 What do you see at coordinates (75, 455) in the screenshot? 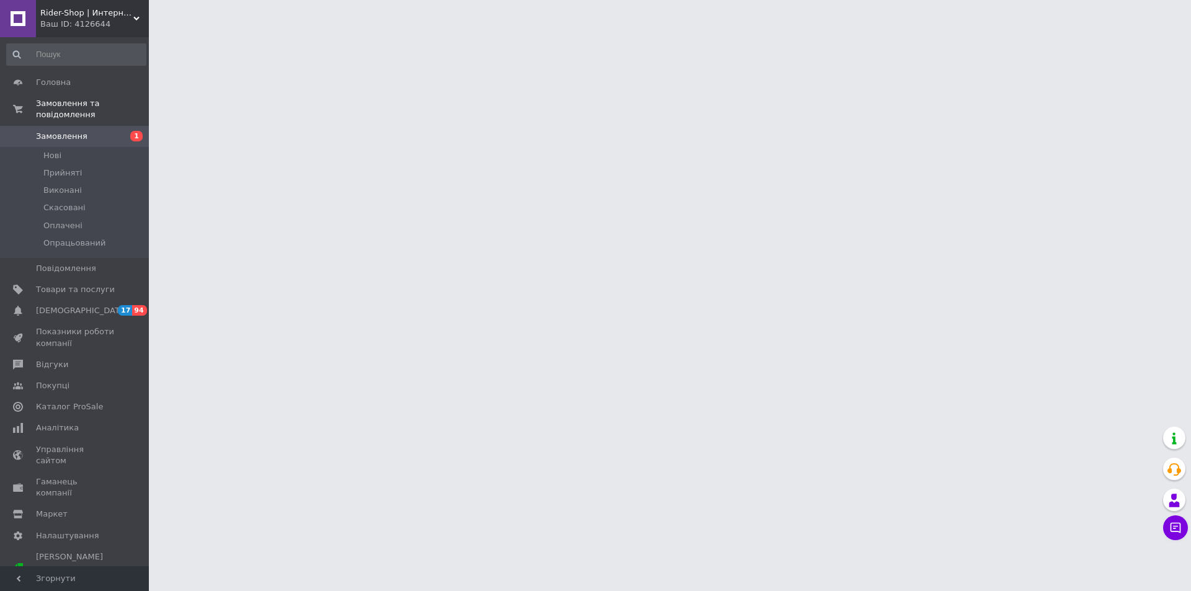
I see `span: Управління сайтом` at bounding box center [75, 455].